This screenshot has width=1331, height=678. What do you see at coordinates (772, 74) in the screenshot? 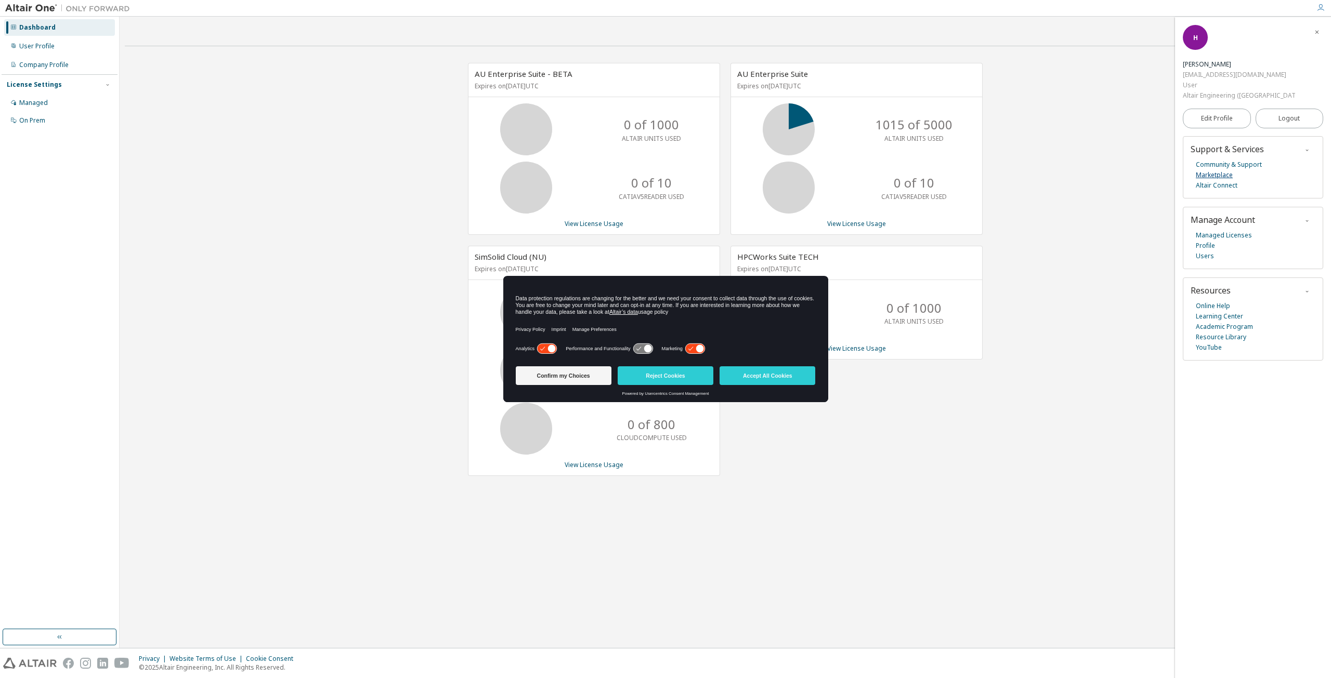
I see `span: AU Enterprise Suite` at bounding box center [772, 74].